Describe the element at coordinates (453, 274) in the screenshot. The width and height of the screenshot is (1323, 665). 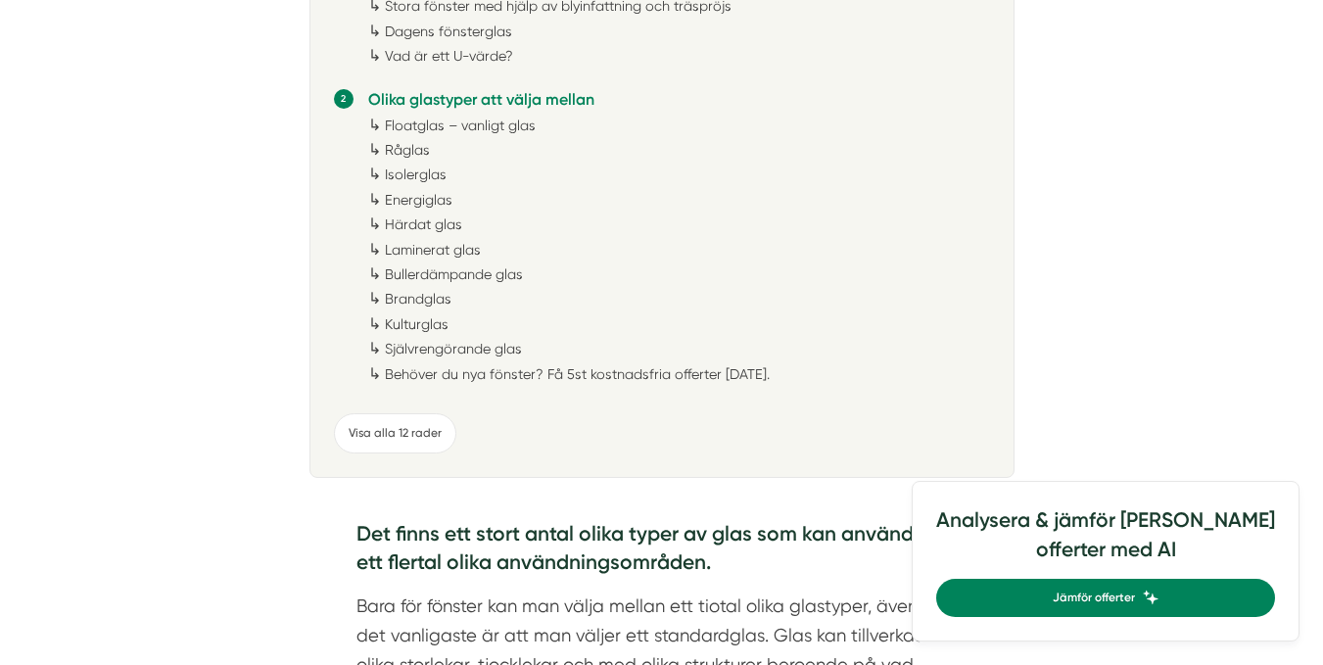
I see `a: Bullerdämpande glas` at that location.